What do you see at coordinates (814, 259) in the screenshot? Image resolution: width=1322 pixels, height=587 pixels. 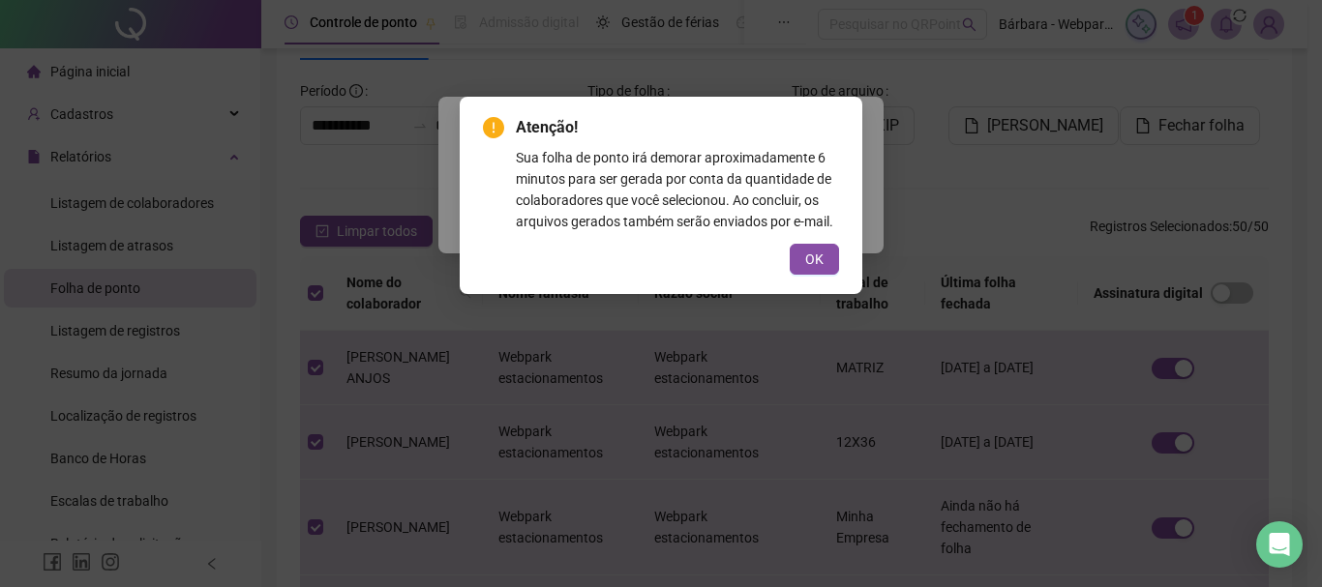 I see `span: OK` at bounding box center [814, 259].